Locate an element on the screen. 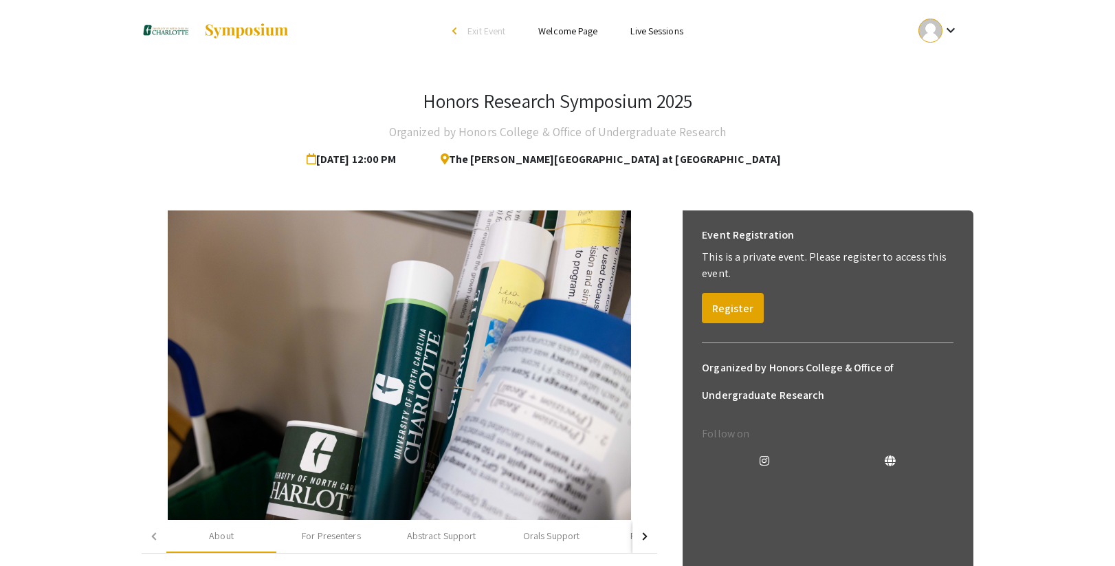 The width and height of the screenshot is (1115, 566). div: Poster Support is located at coordinates (661, 536).